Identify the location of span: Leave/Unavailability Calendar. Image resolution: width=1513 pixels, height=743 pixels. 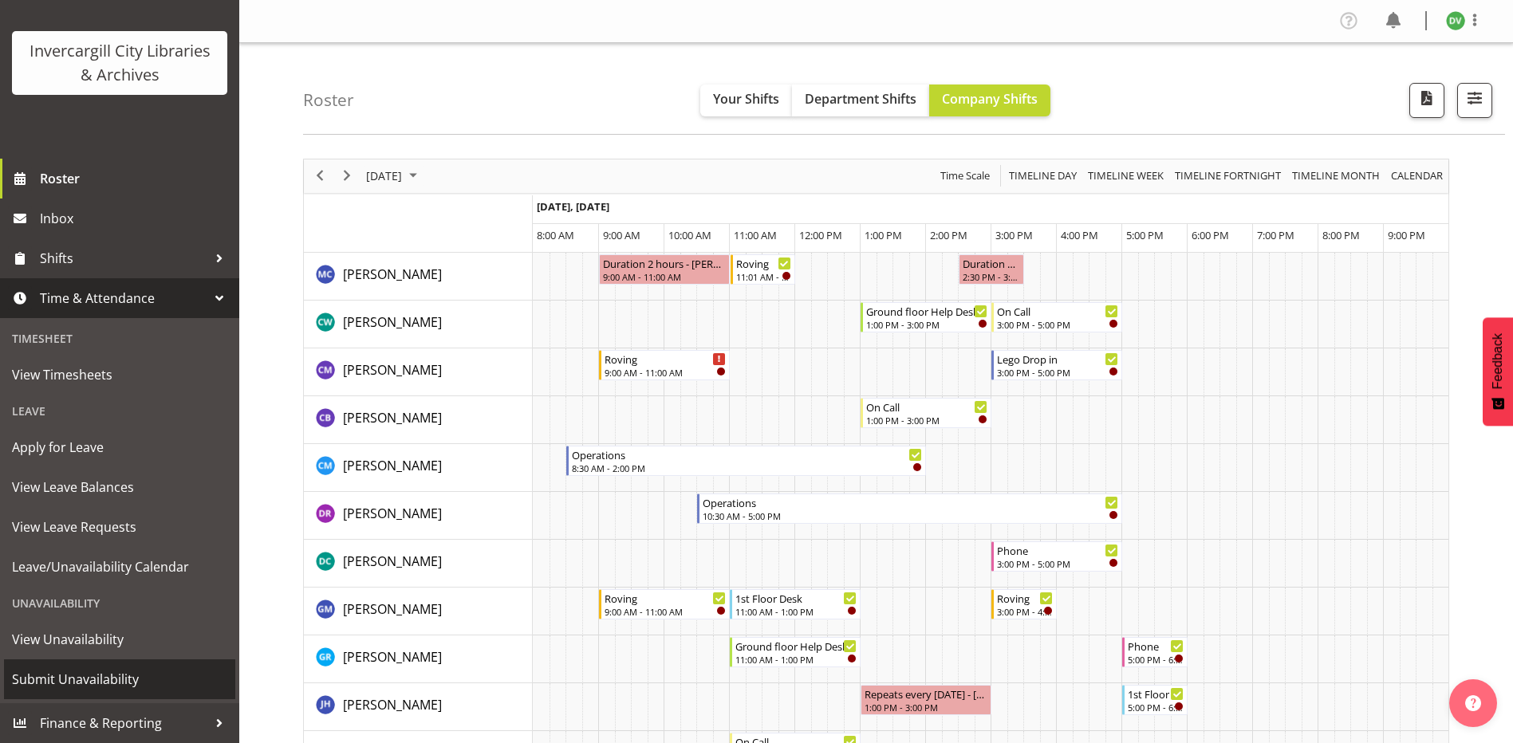
(120, 567).